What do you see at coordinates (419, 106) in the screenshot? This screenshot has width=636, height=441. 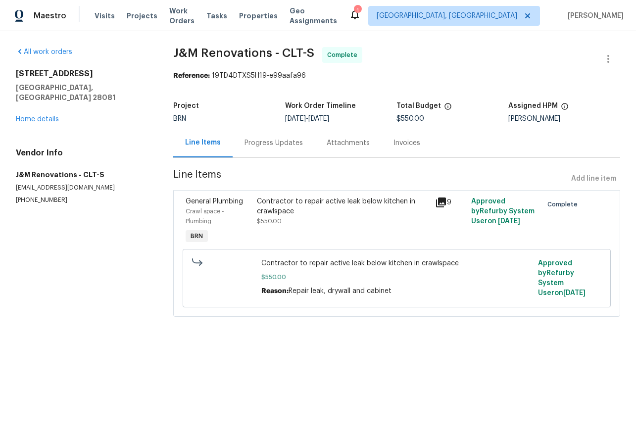 I see `h5: Total Budget` at bounding box center [419, 106].